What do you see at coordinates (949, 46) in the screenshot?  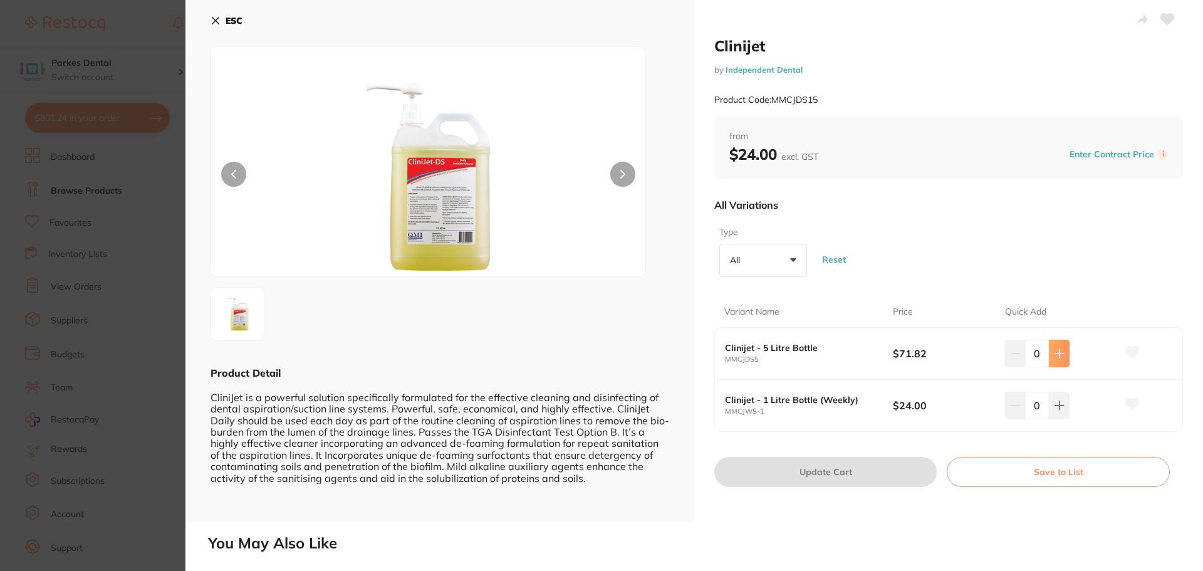 I see `h2: Clinijet` at bounding box center [949, 46].